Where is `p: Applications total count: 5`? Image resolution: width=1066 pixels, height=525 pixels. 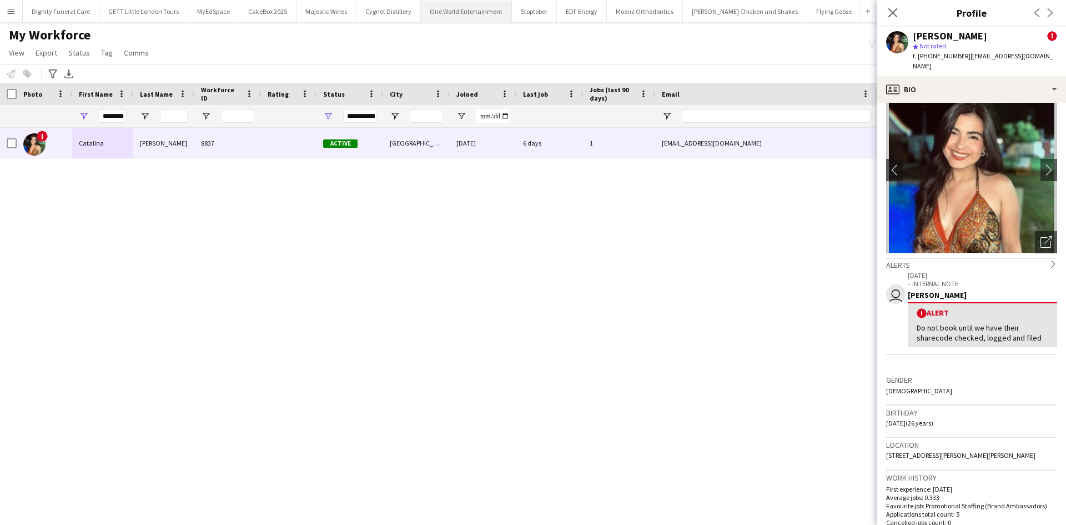
p: Applications total count: 5 is located at coordinates (972, 514).